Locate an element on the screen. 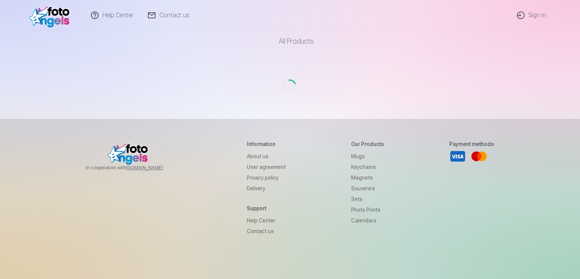  span: In cooperation with is located at coordinates (134, 168).